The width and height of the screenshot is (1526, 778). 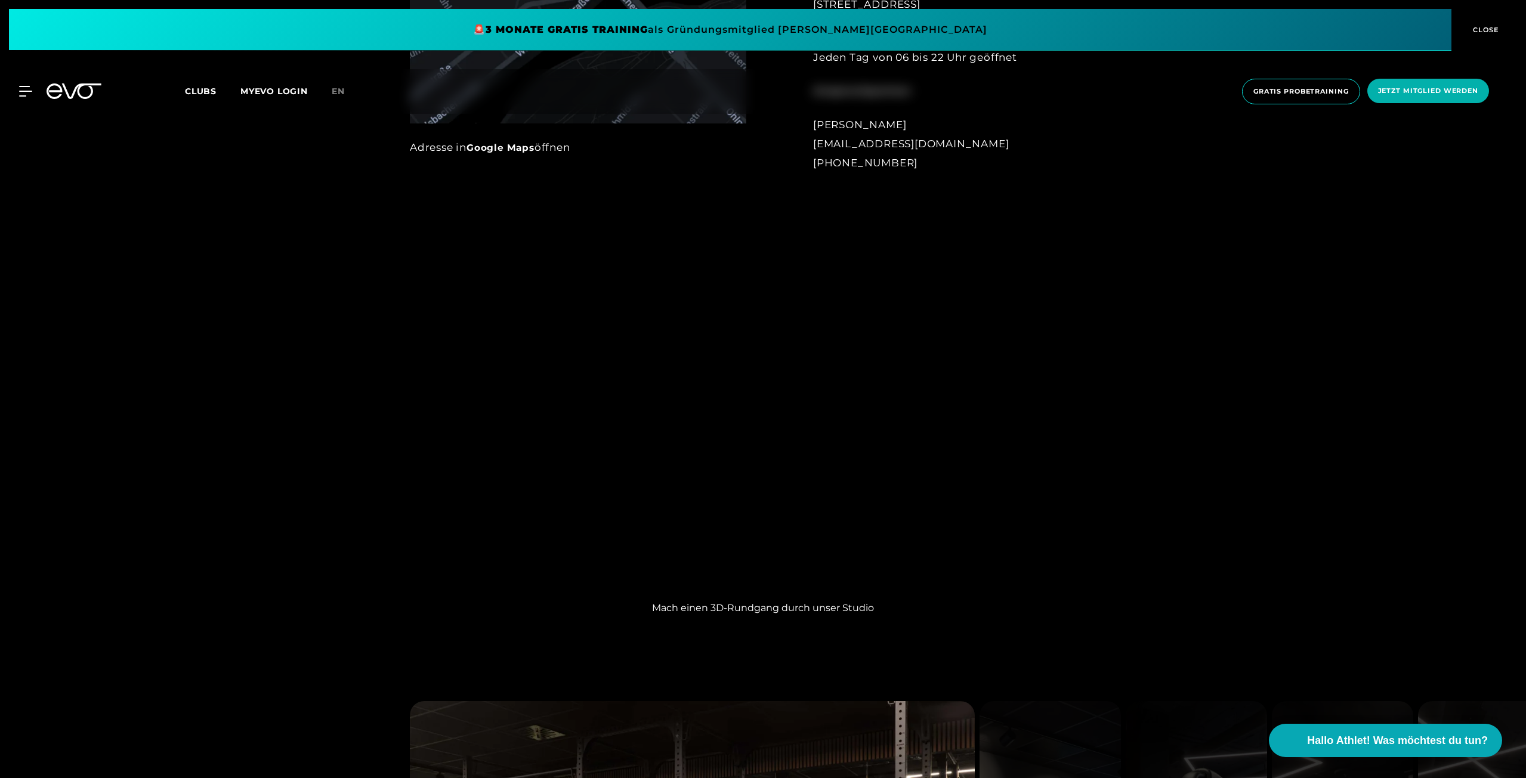 I want to click on div: Adresse in öffnen, so click(x=578, y=147).